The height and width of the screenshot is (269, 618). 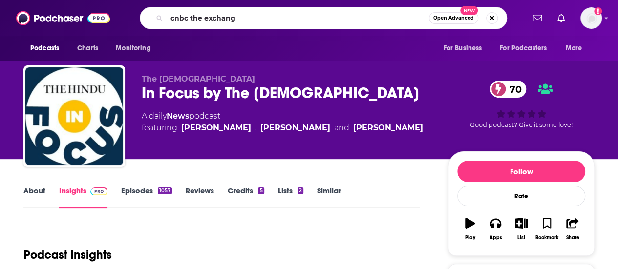 What do you see at coordinates (87, 48) in the screenshot?
I see `span: Charts` at bounding box center [87, 48].